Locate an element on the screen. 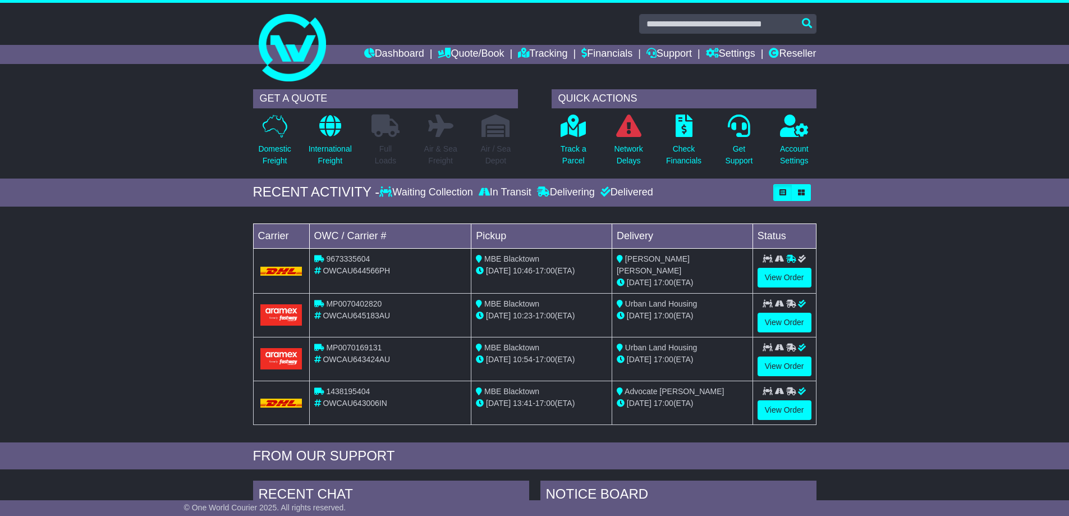  a: Financials is located at coordinates (606, 54).